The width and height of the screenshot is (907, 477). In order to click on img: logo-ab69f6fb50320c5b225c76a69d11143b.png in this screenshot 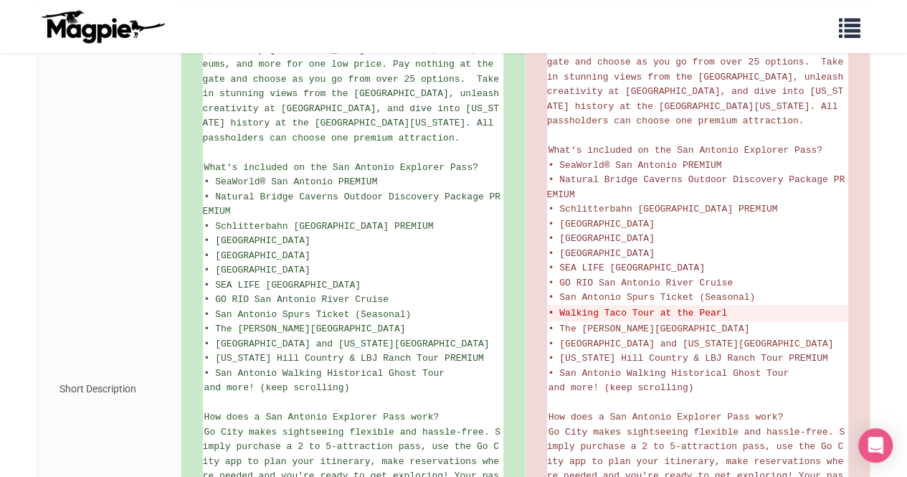, I will do `click(103, 27)`.